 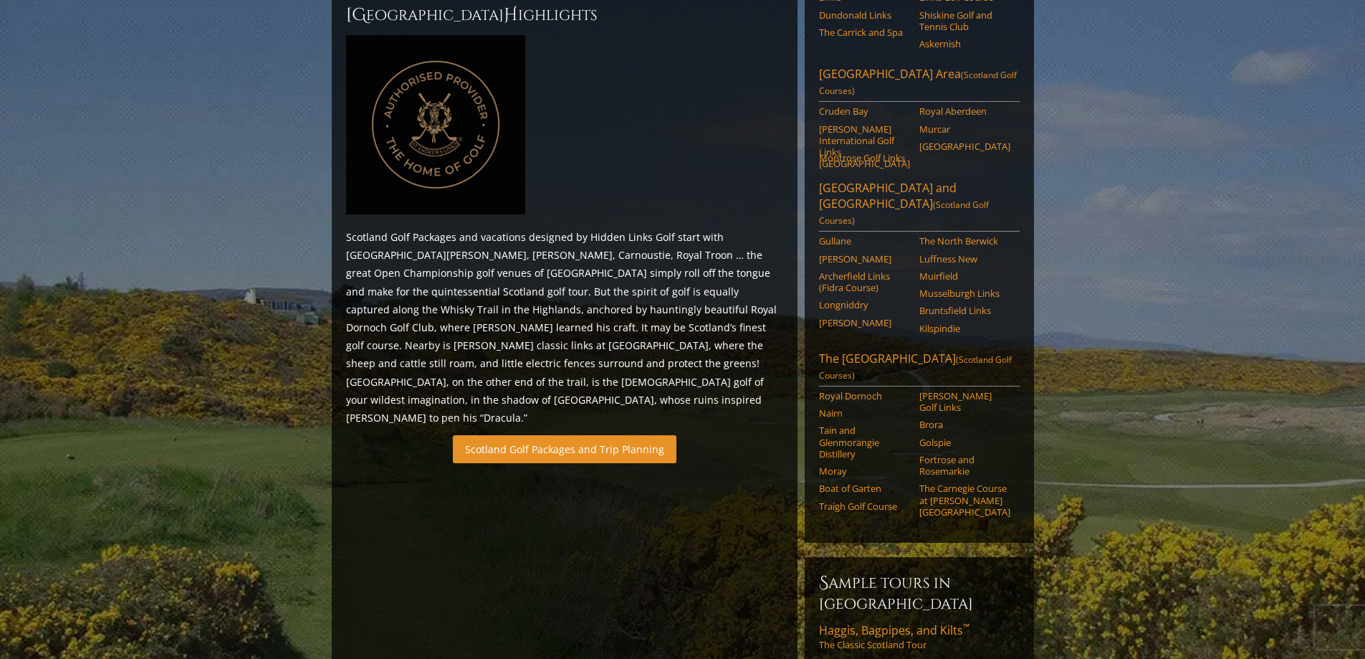 What do you see at coordinates (864, 241) in the screenshot?
I see `a: Gullane` at bounding box center [864, 241].